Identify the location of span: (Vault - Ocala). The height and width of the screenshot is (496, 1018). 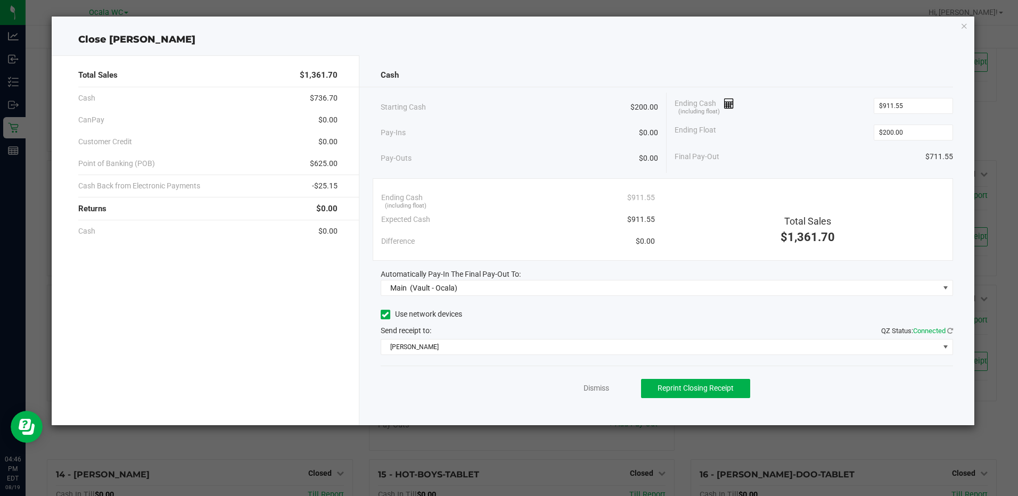
(433, 288).